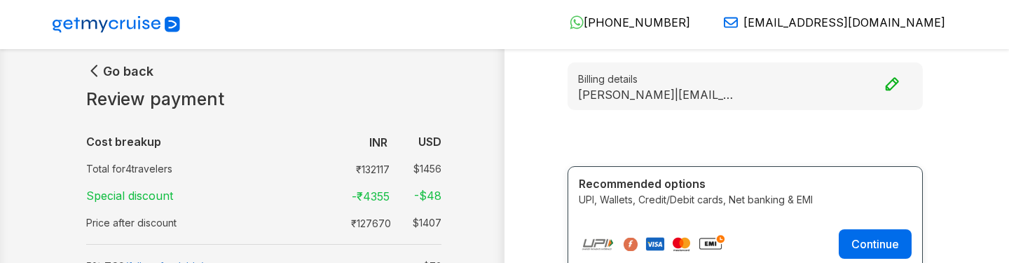  I want to click on p: UPI, Wallets, Credit/Debit cards, Net banking & EMI, so click(745, 199).